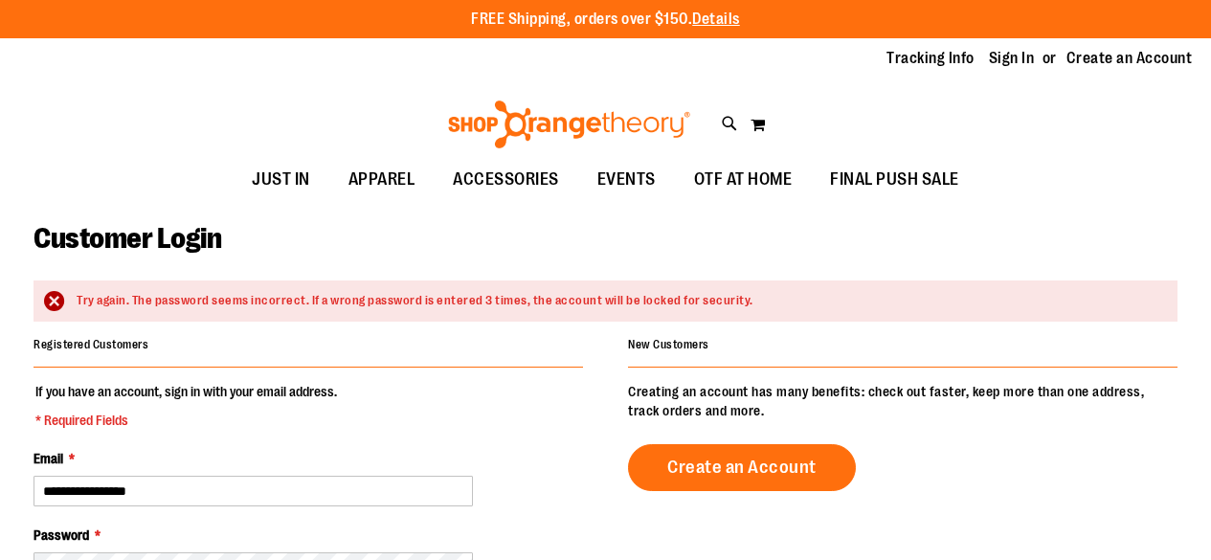 The image size is (1211, 560). What do you see at coordinates (127, 238) in the screenshot?
I see `span: Customer Login` at bounding box center [127, 238].